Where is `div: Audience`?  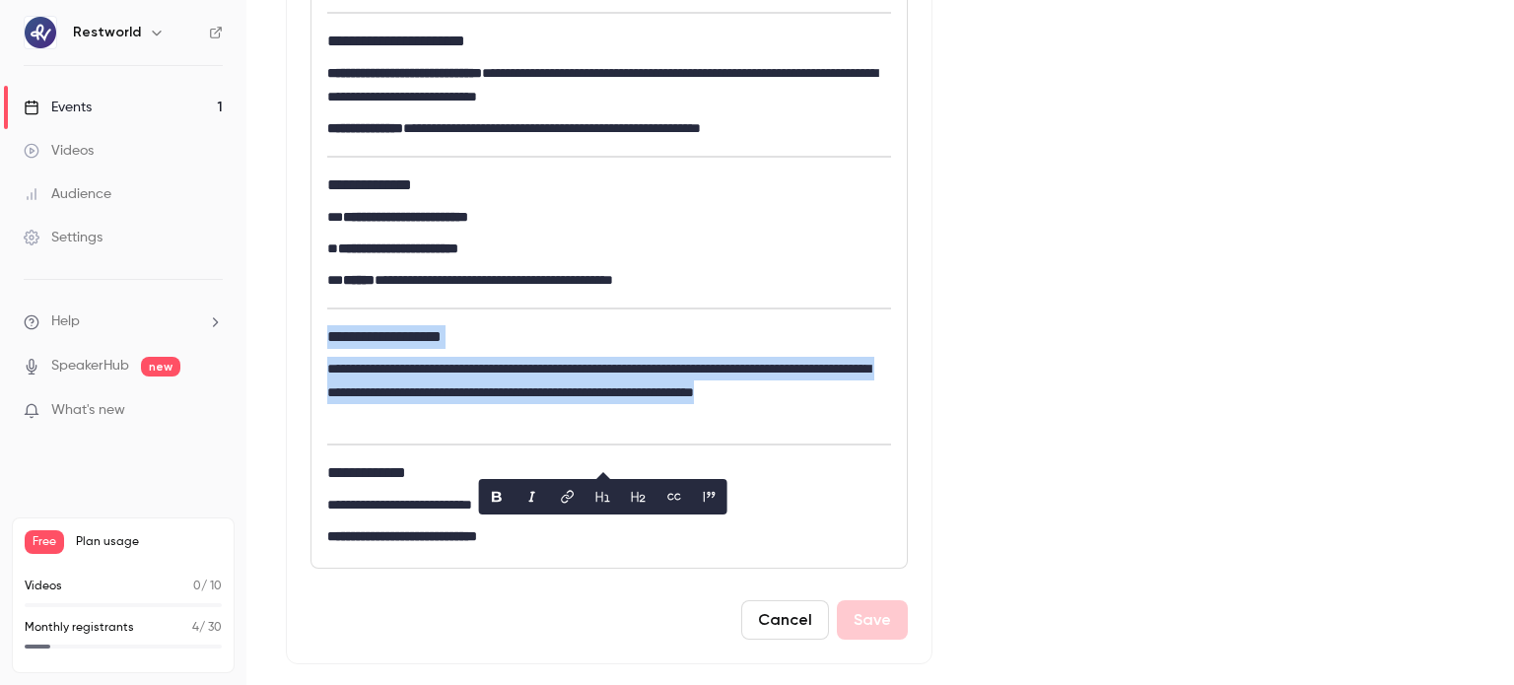
div: Audience is located at coordinates (67, 194).